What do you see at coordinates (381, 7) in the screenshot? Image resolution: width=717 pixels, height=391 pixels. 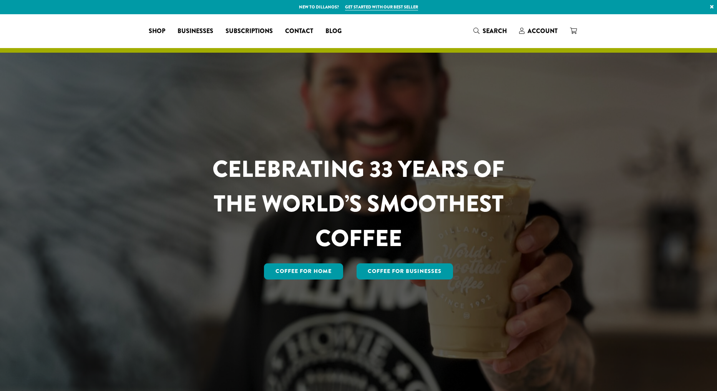 I see `a: Get started with our best seller` at bounding box center [381, 7].